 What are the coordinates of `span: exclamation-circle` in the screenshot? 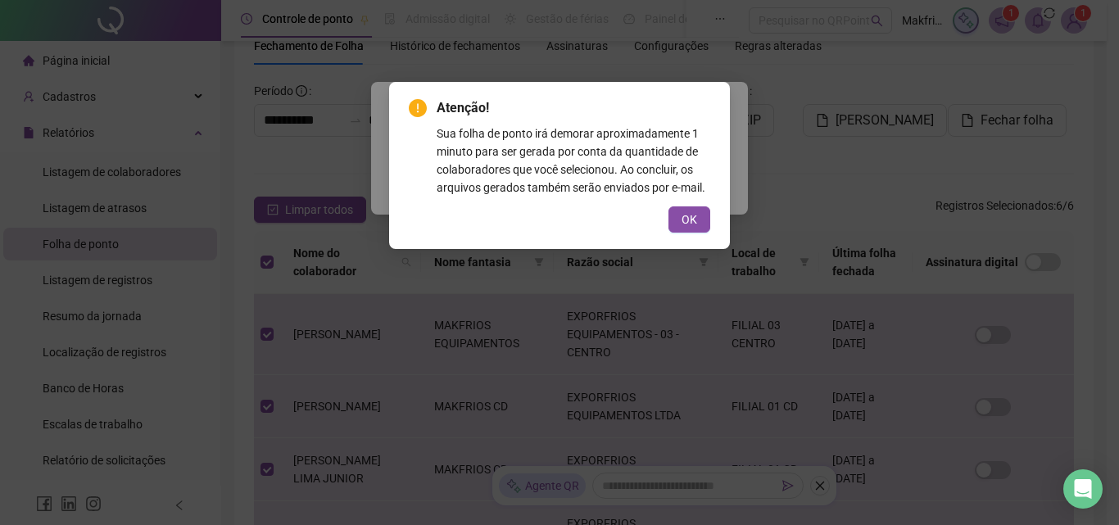 It's located at (418, 108).